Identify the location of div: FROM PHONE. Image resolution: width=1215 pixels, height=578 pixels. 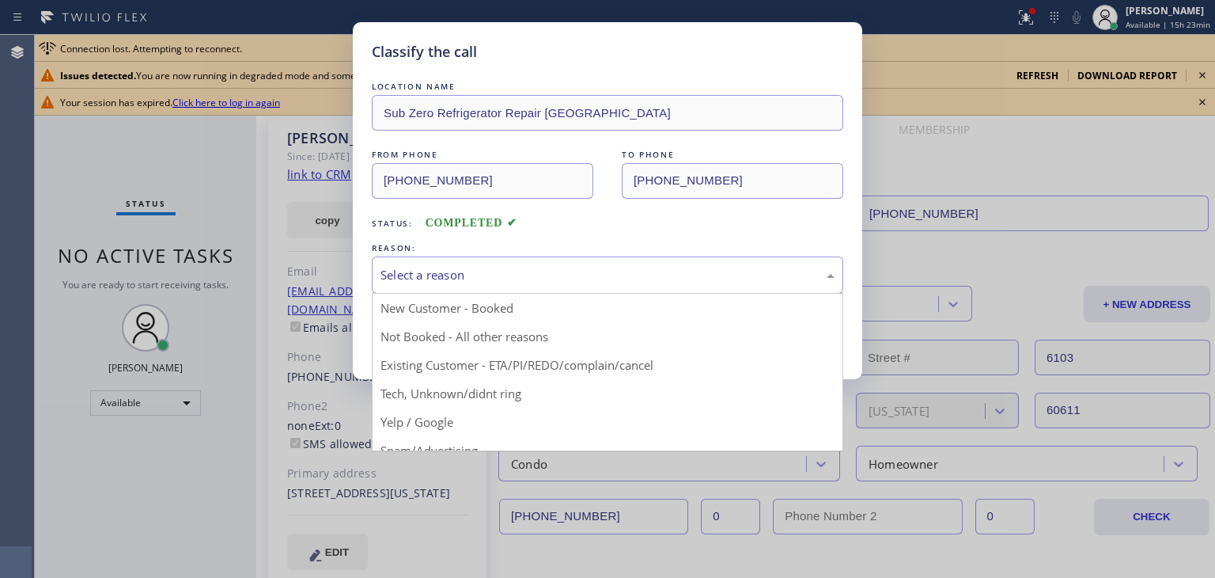
(483, 154).